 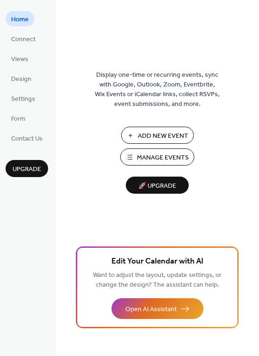 What do you see at coordinates (21, 79) in the screenshot?
I see `span: Design` at bounding box center [21, 79].